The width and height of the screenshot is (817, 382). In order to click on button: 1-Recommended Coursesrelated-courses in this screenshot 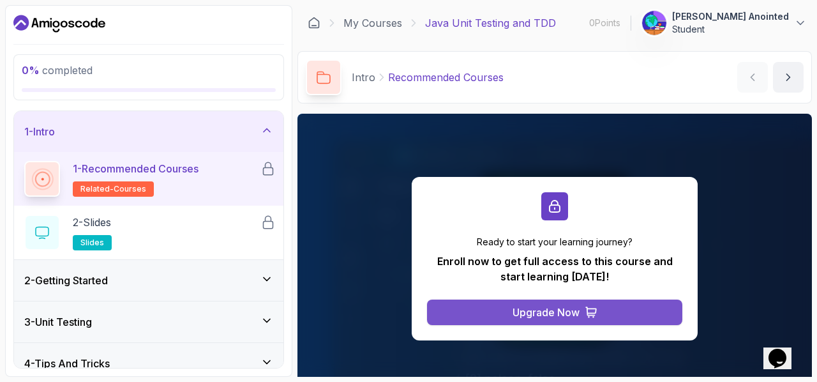, I will do `click(149, 179)`.